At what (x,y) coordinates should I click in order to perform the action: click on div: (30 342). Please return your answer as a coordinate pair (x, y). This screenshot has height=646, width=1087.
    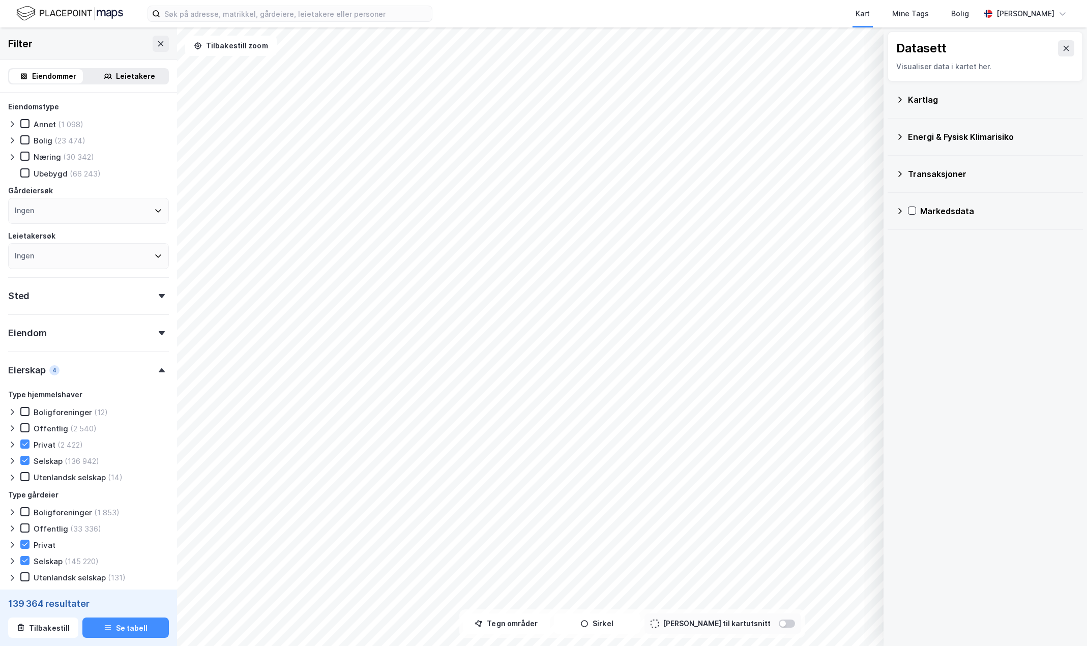
    Looking at the image, I should click on (78, 157).